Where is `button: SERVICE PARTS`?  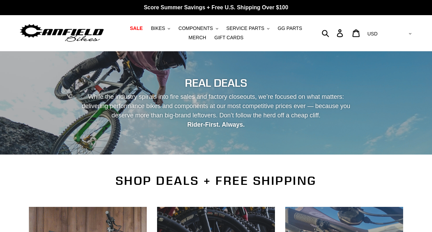
button: SERVICE PARTS is located at coordinates (248, 28).